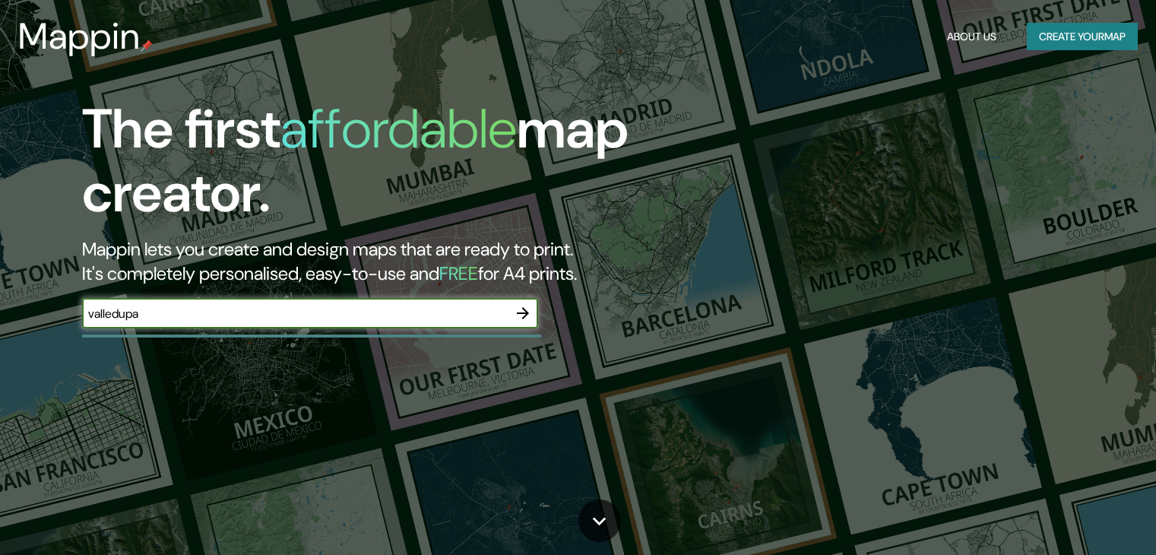  What do you see at coordinates (458, 273) in the screenshot?
I see `h5: FREE` at bounding box center [458, 273].